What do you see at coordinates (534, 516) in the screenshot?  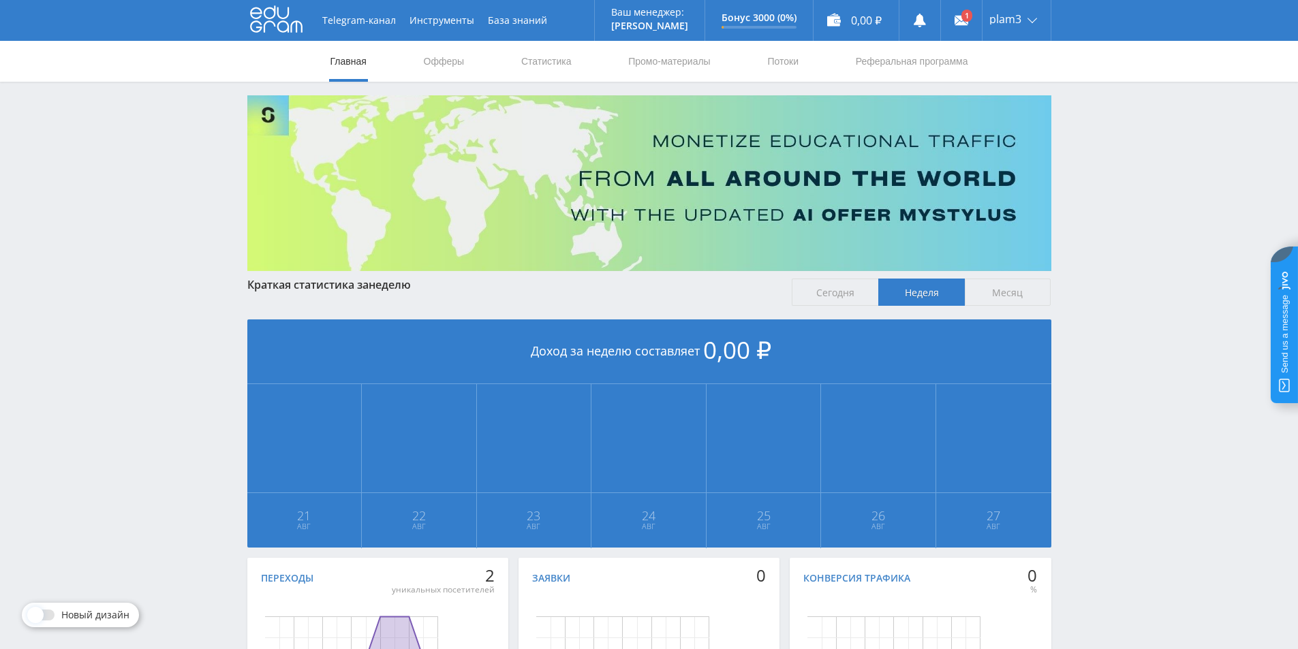 I see `span: 23` at bounding box center [534, 516].